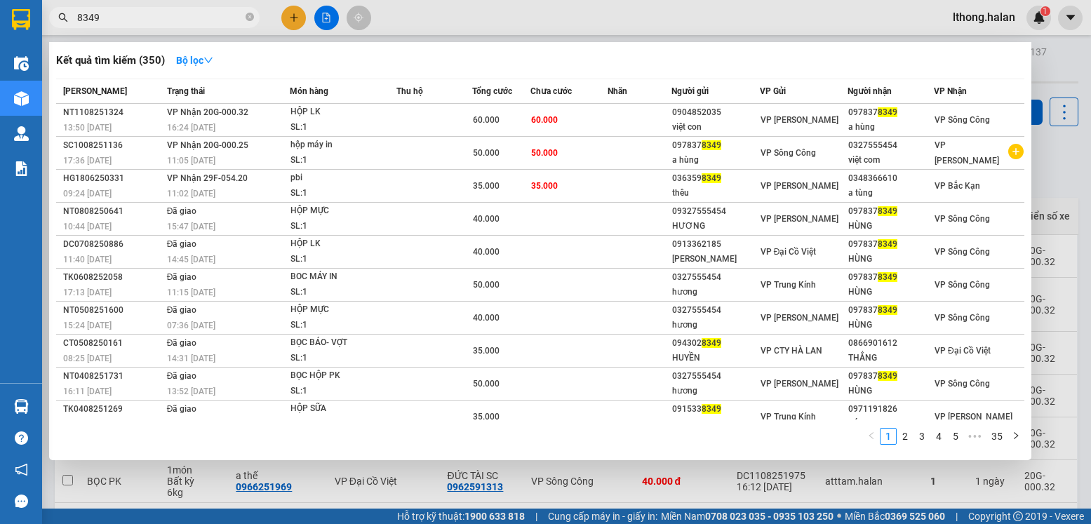  I want to click on span: 35.000, so click(486, 186).